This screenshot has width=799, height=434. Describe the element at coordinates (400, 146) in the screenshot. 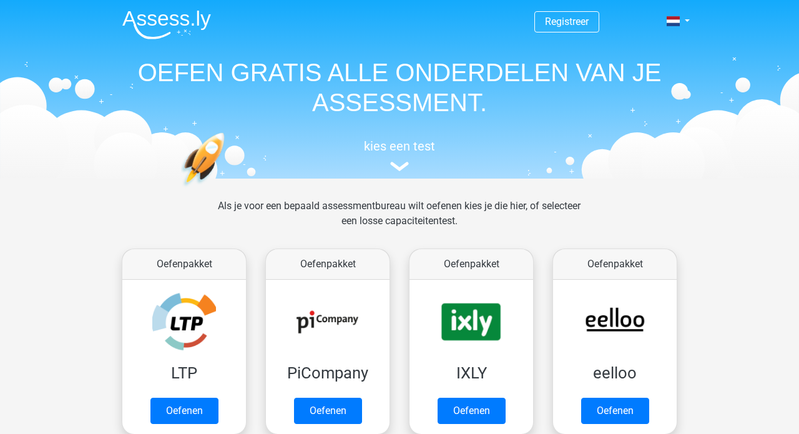

I see `h5: kies een test` at that location.